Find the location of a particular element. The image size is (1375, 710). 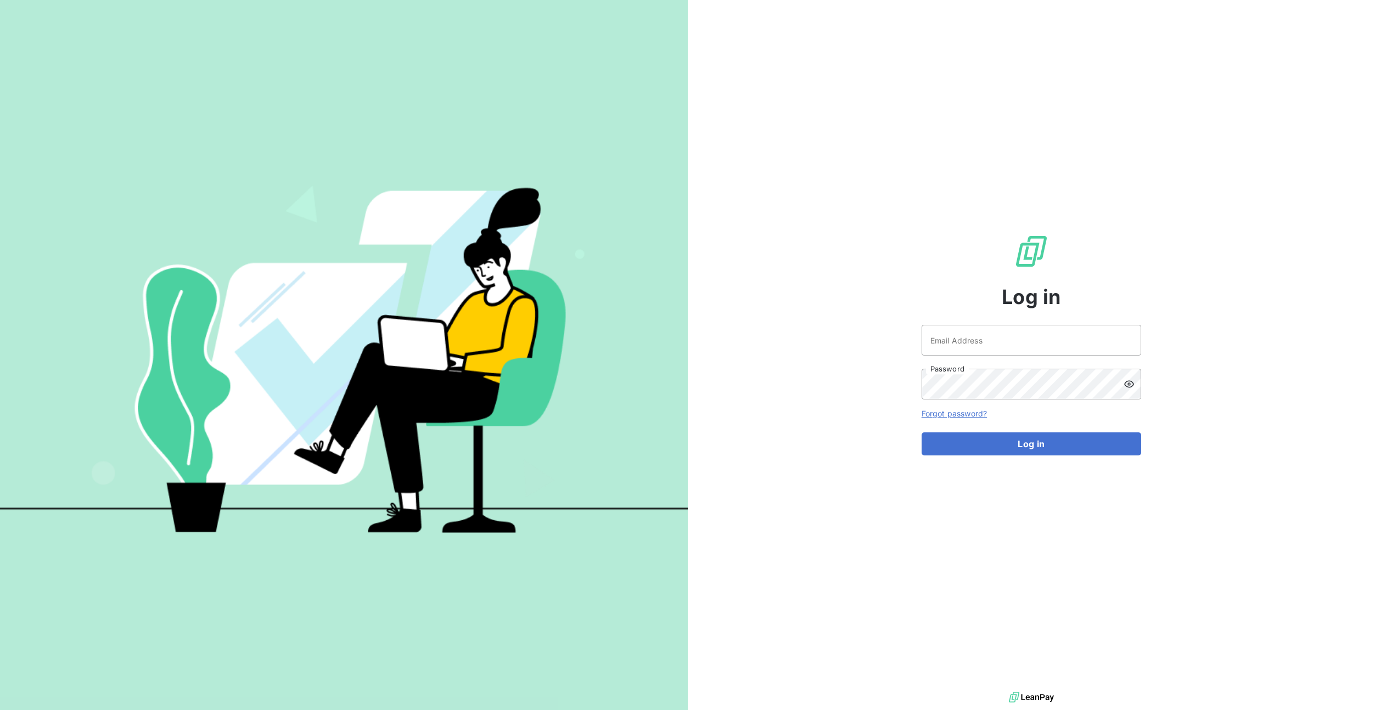

button: Log in is located at coordinates (1031, 444).